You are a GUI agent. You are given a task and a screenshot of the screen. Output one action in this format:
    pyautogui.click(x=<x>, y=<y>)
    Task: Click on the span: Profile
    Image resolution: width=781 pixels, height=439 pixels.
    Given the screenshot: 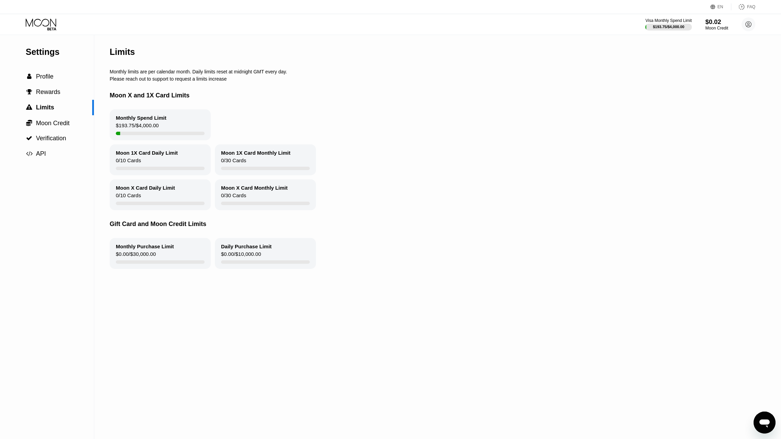 What is the action you would take?
    pyautogui.click(x=45, y=76)
    